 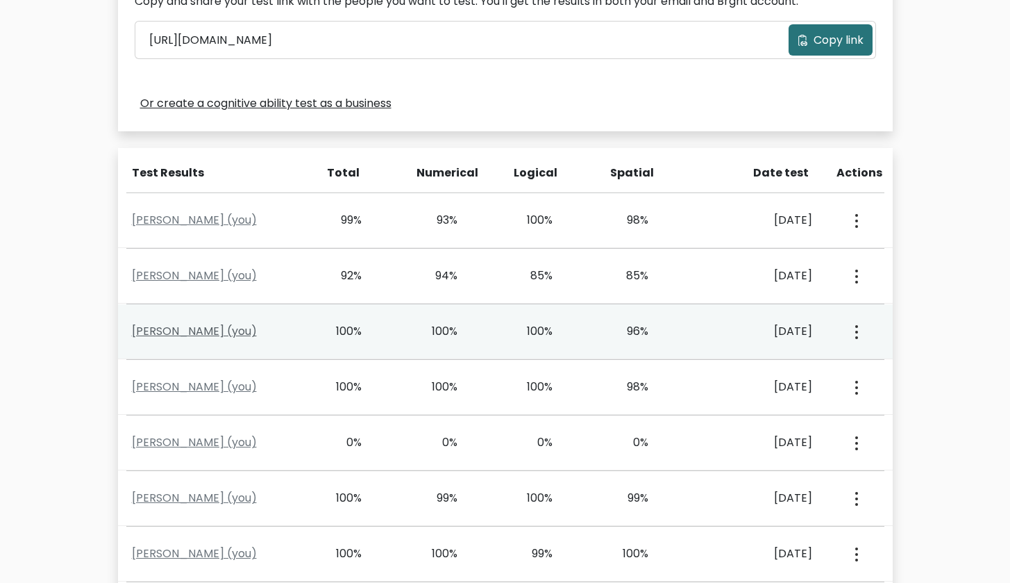 I want to click on div: Logical, so click(x=534, y=173).